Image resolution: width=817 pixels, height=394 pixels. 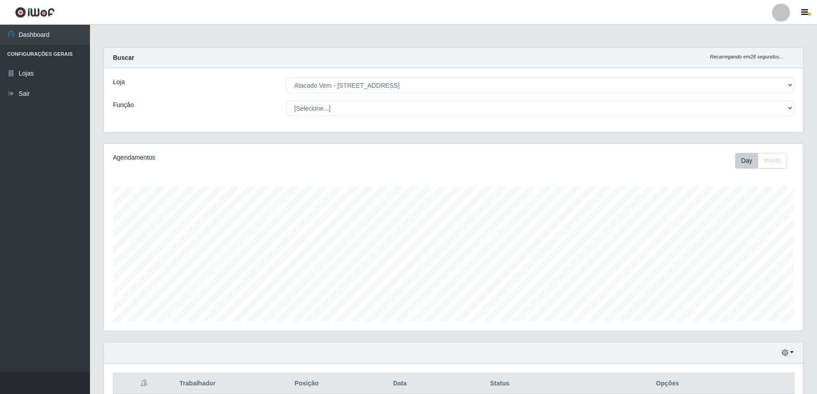 I want to click on div: Toolbar with button groups, so click(x=764, y=161).